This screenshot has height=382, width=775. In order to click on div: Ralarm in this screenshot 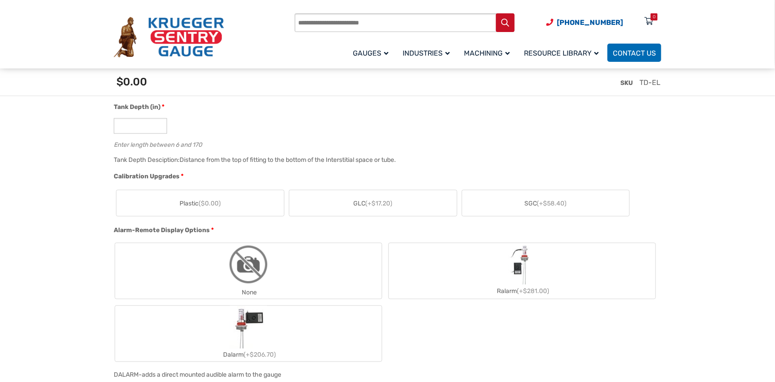, I will do `click(522, 290)`.